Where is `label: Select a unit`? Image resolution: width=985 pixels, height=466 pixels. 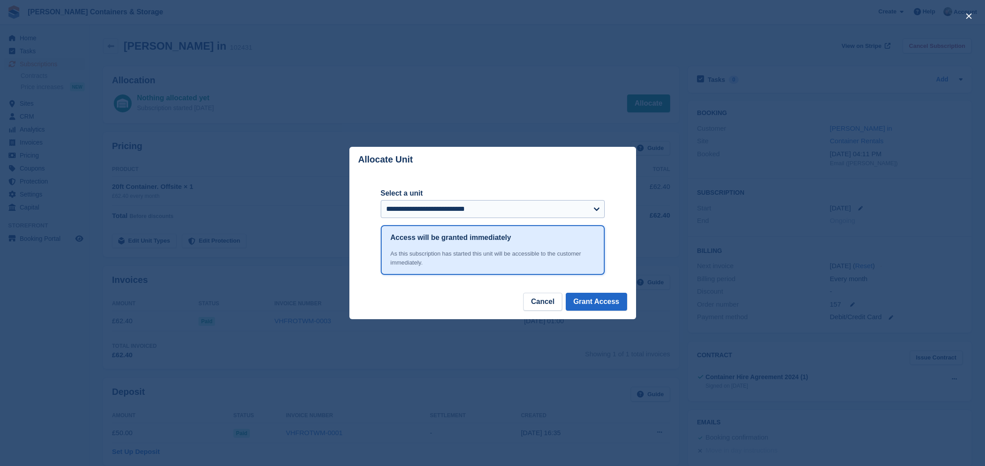 label: Select a unit is located at coordinates (493, 193).